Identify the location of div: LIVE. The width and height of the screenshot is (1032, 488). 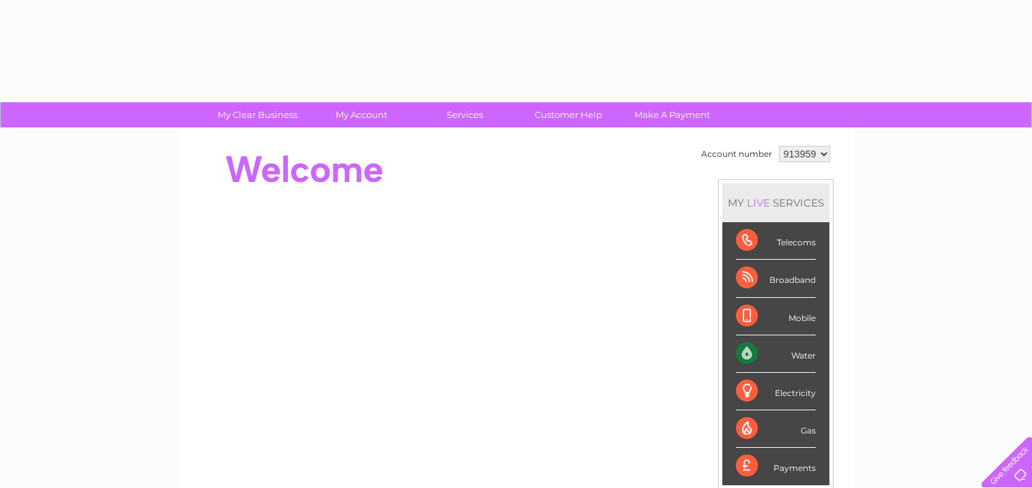
(758, 203).